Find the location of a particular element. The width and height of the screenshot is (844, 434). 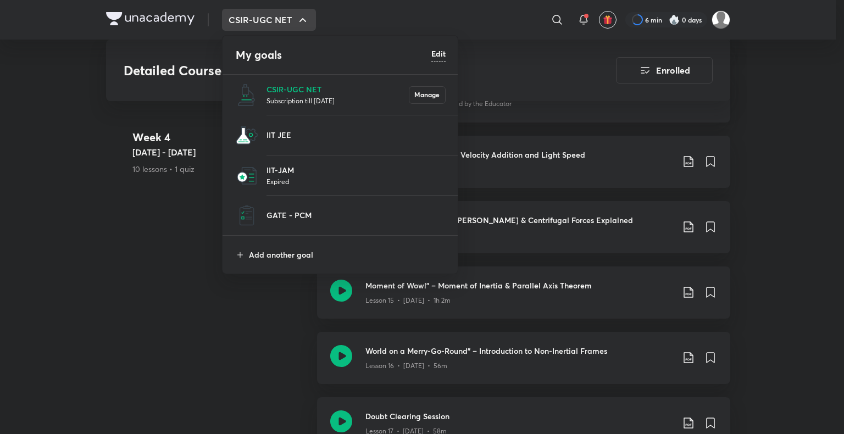

p: IIT JEE is located at coordinates (356, 135).